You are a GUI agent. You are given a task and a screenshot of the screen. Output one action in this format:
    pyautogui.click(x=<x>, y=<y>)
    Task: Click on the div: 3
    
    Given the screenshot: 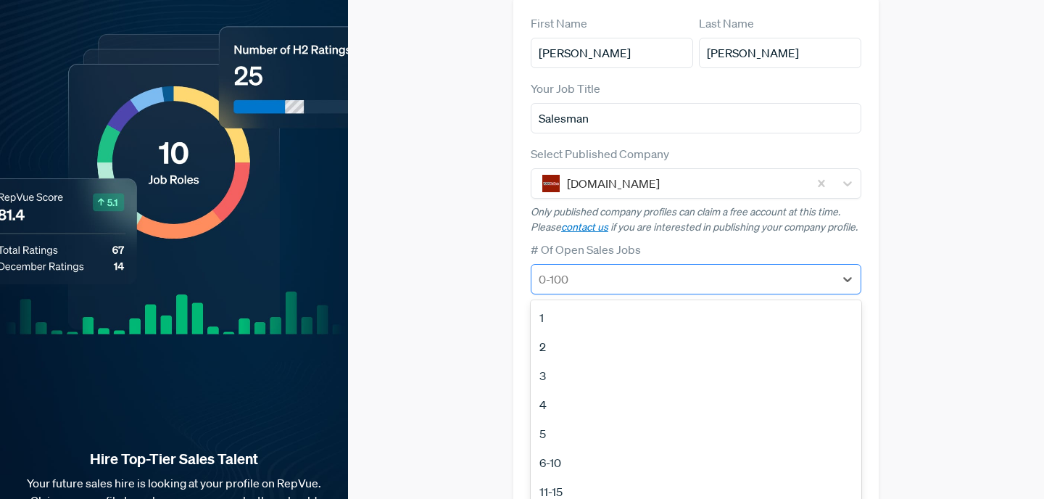 What is the action you would take?
    pyautogui.click(x=696, y=375)
    